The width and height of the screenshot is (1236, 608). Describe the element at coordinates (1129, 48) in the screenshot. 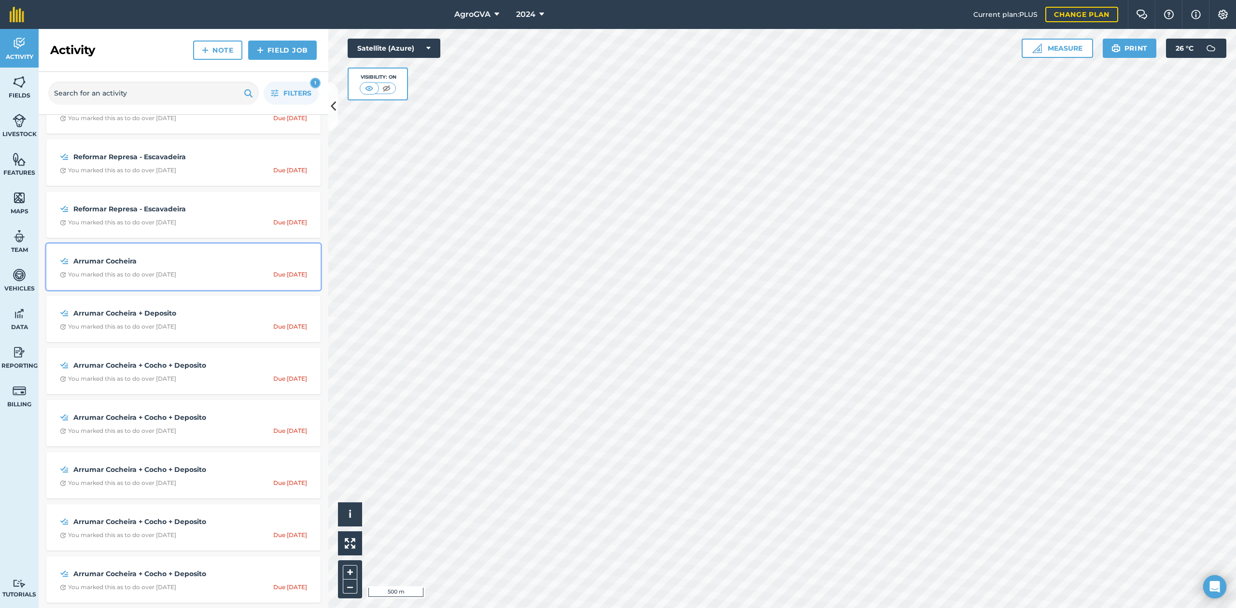

I see `button: Print` at that location.